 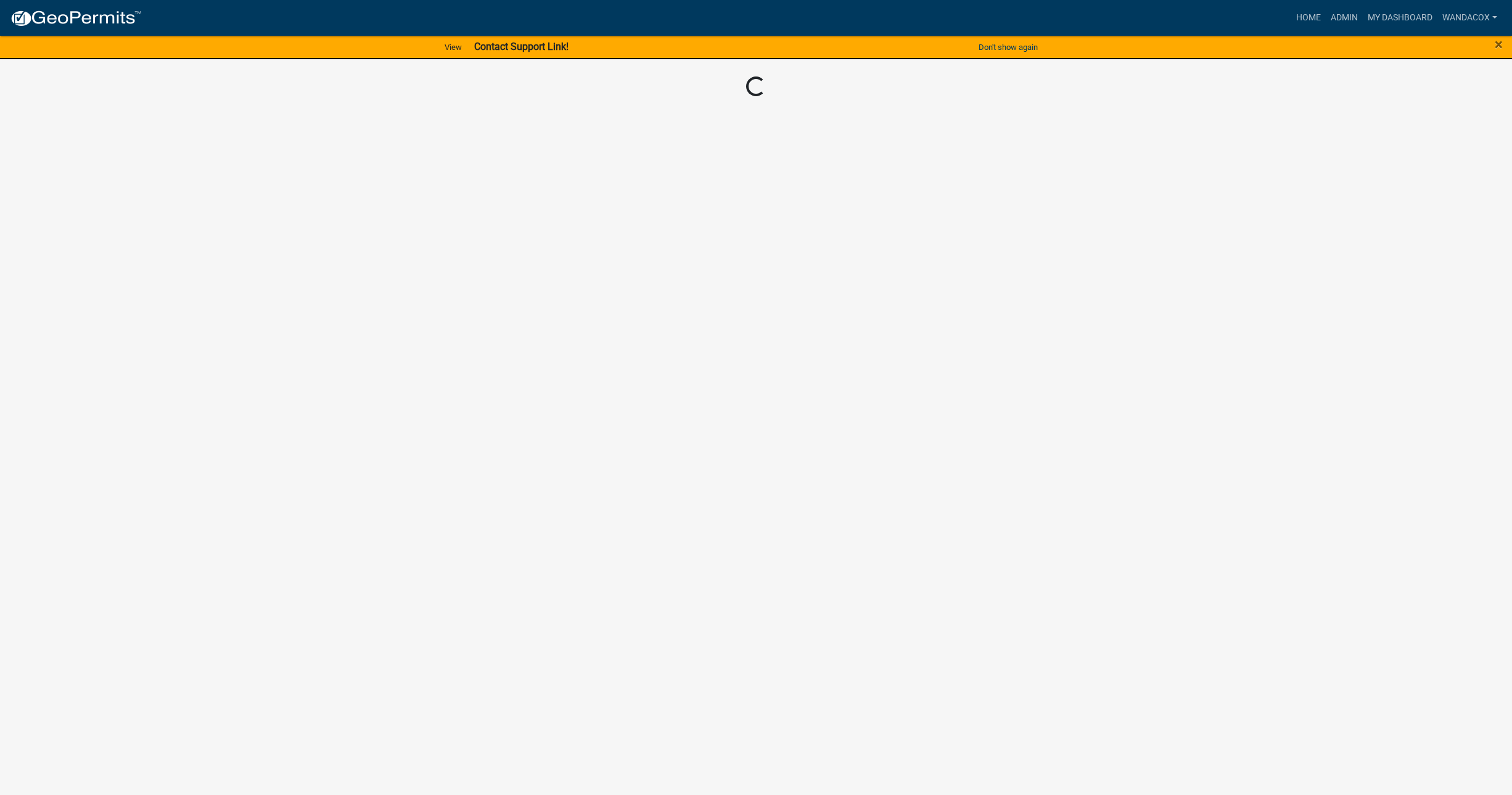 What do you see at coordinates (1345, 18) in the screenshot?
I see `a: Admin` at bounding box center [1345, 18].